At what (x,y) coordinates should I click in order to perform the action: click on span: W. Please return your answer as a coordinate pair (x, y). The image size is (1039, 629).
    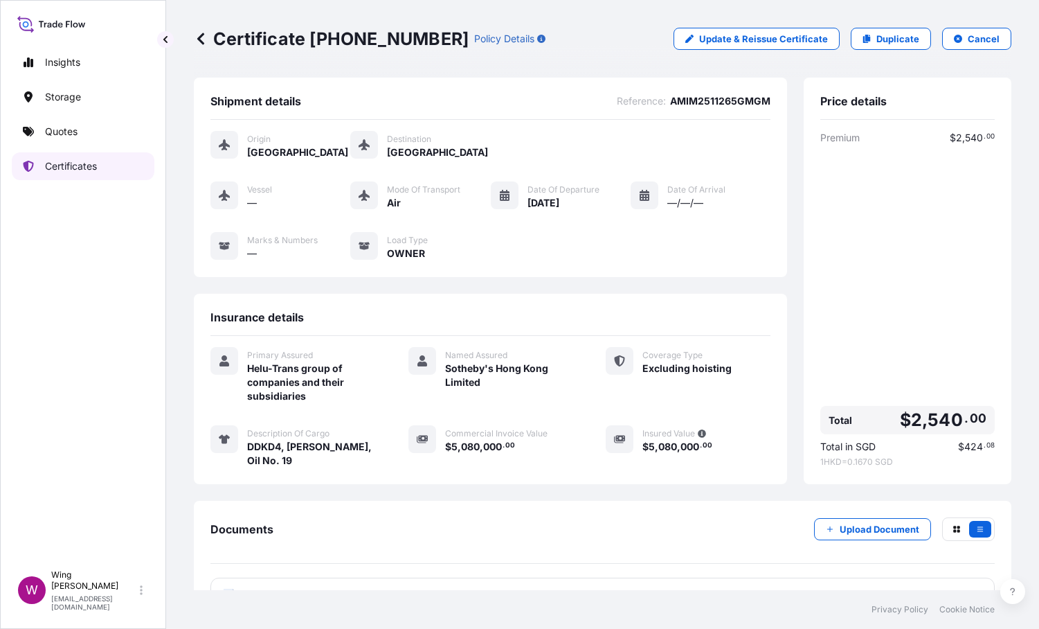
    Looking at the image, I should click on (32, 590).